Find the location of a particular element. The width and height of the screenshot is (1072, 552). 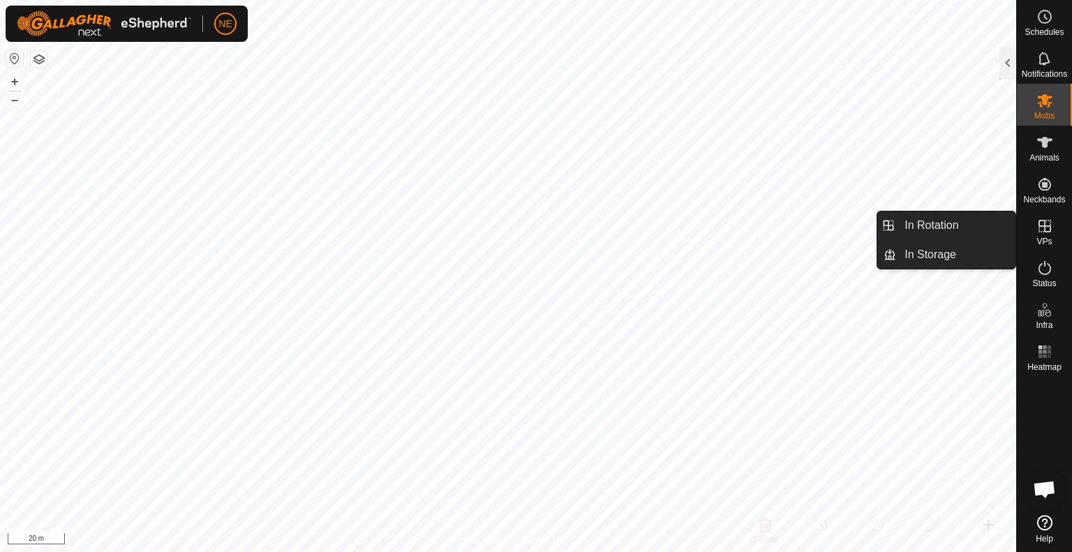

span: Schedules is located at coordinates (1044, 32).